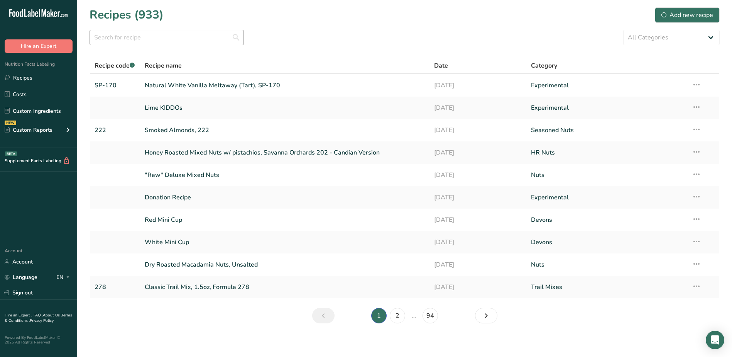  I want to click on a: Smoked Almonds, 222, so click(285, 130).